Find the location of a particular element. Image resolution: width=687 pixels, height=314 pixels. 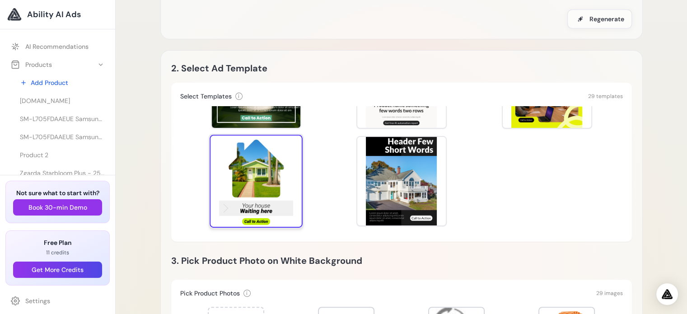

a: Ability AI Ads is located at coordinates (57, 14).